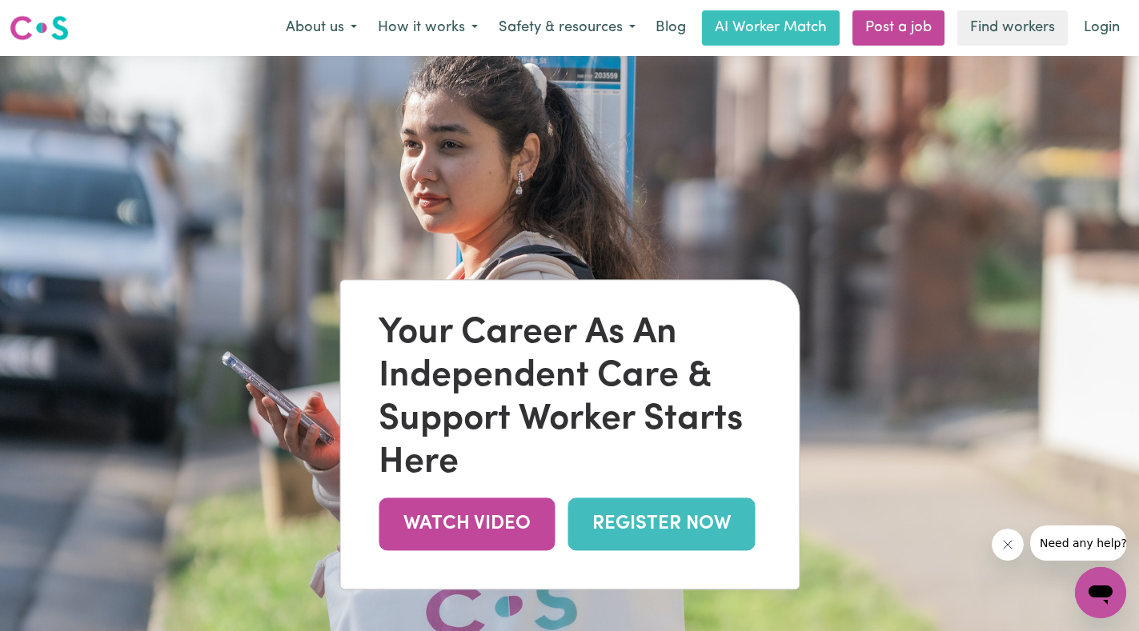 This screenshot has width=1139, height=631. I want to click on a: Login, so click(1101, 28).